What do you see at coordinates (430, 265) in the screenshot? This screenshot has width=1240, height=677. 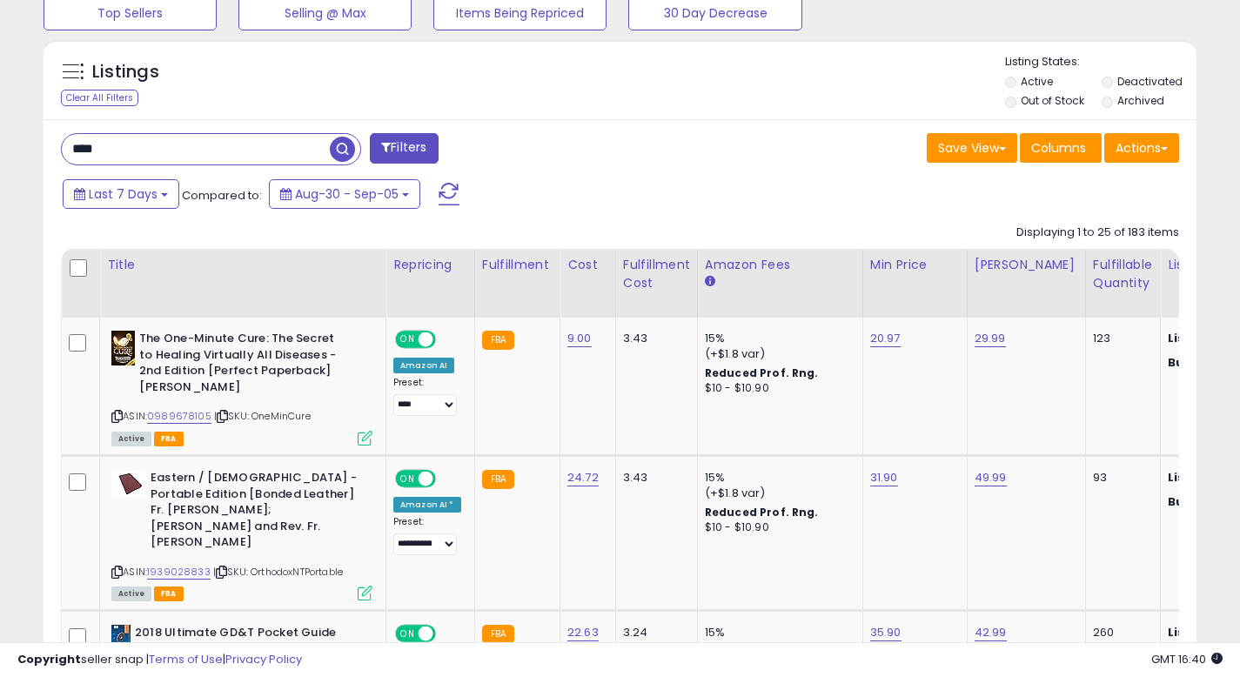 I see `div: Repricing` at bounding box center [430, 265].